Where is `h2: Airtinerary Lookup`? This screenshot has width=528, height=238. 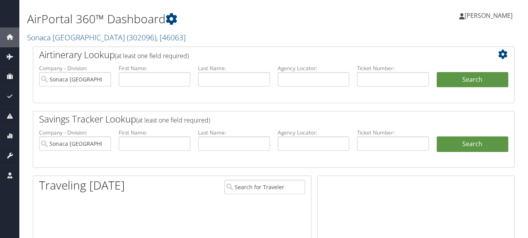 h2: Airtinerary Lookup is located at coordinates (254, 55).